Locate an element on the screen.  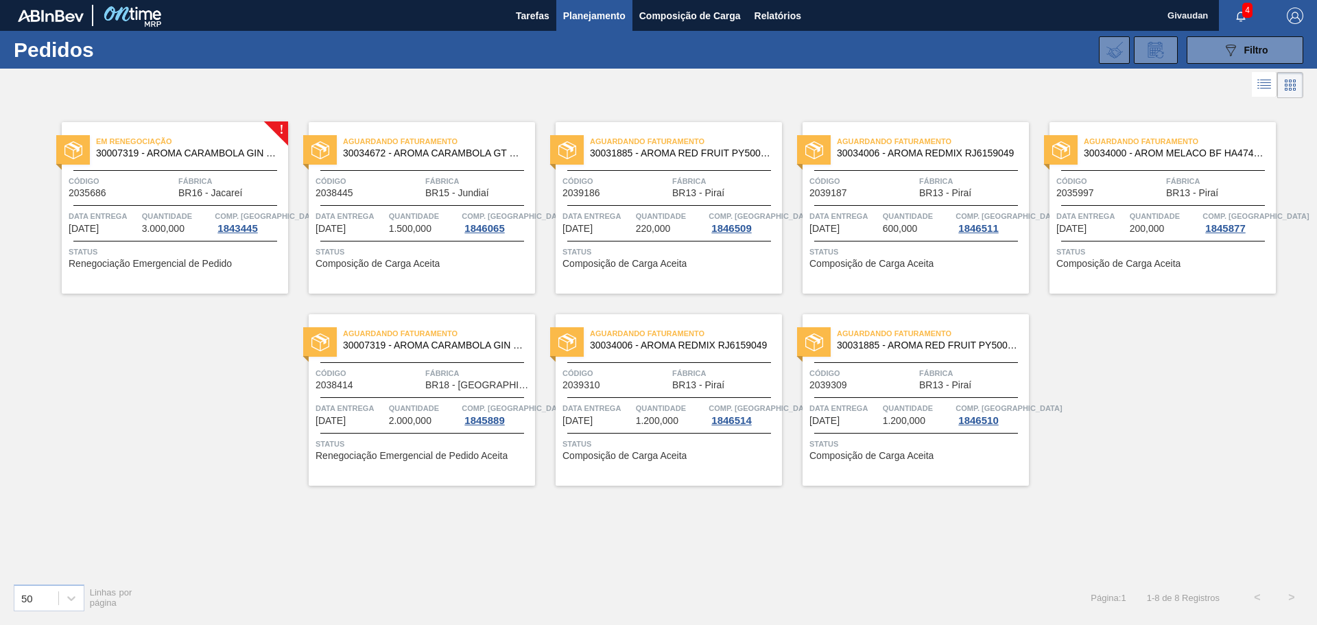
div: Visão em Cards is located at coordinates (1290, 85).